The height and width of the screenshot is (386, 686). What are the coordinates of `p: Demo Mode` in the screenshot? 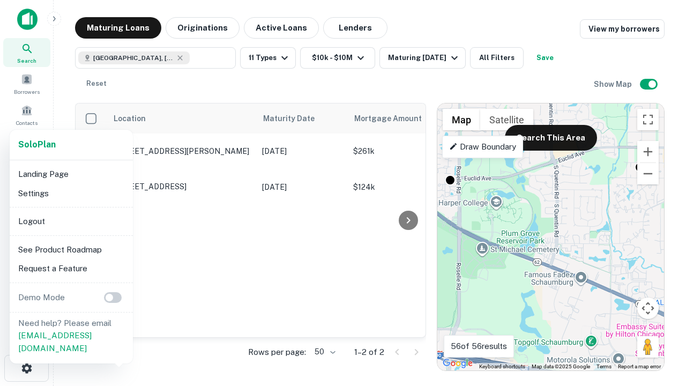 It's located at (41, 298).